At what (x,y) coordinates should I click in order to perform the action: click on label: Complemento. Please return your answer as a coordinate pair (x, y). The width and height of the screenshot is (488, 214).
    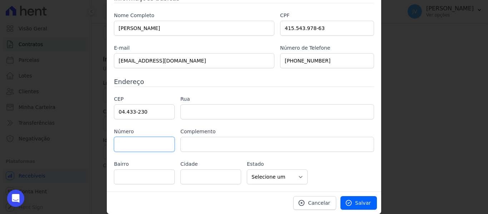
    Looking at the image, I should click on (277, 131).